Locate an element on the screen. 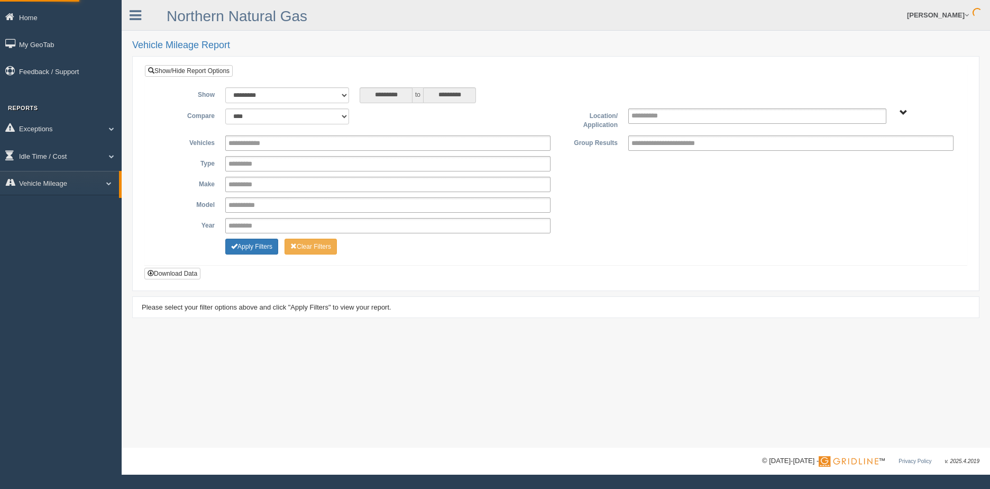  a: Privacy Policy is located at coordinates (915, 461).